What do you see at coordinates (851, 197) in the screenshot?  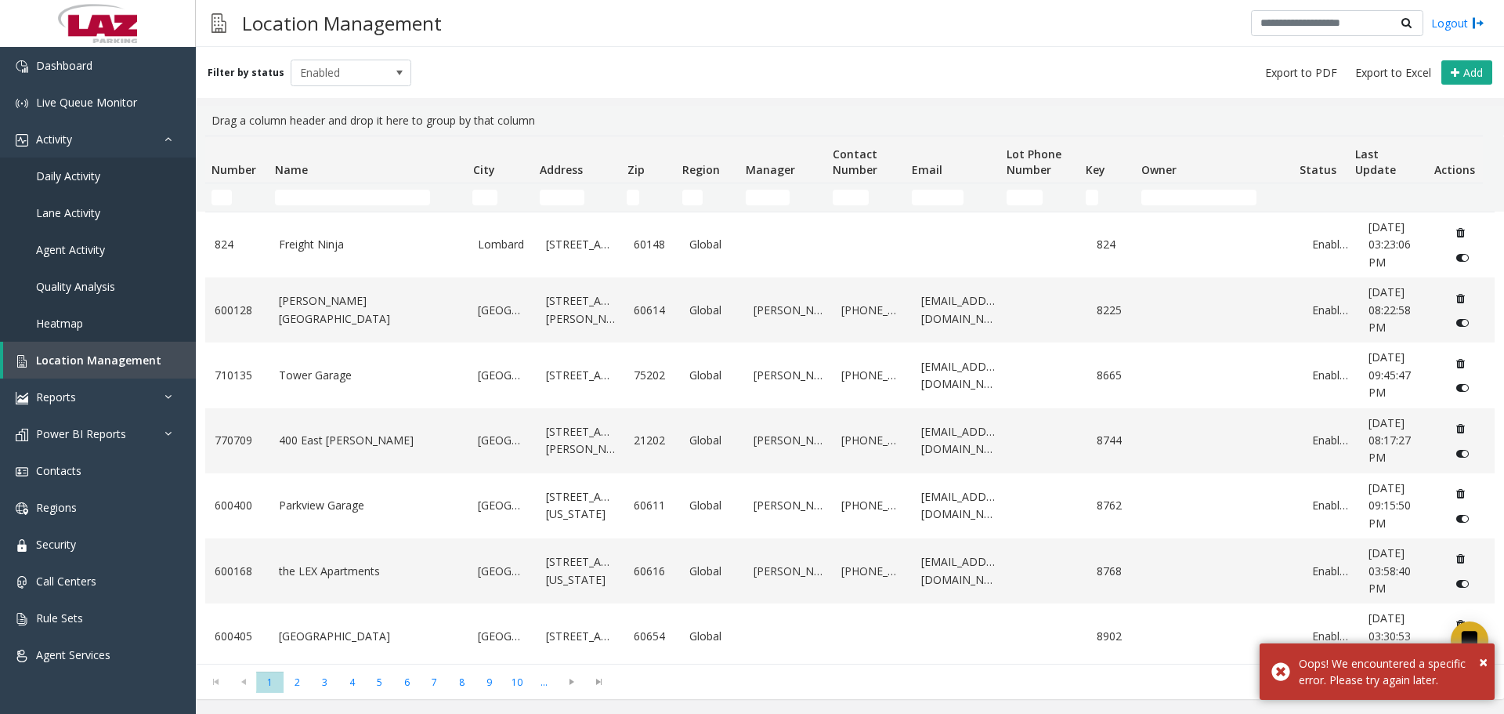 I see `input: Contact Number Filter` at bounding box center [851, 197].